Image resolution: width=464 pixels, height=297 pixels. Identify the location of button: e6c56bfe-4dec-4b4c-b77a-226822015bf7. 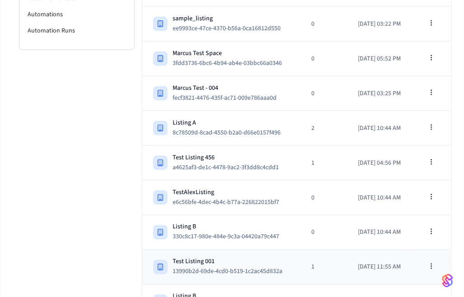
(230, 202).